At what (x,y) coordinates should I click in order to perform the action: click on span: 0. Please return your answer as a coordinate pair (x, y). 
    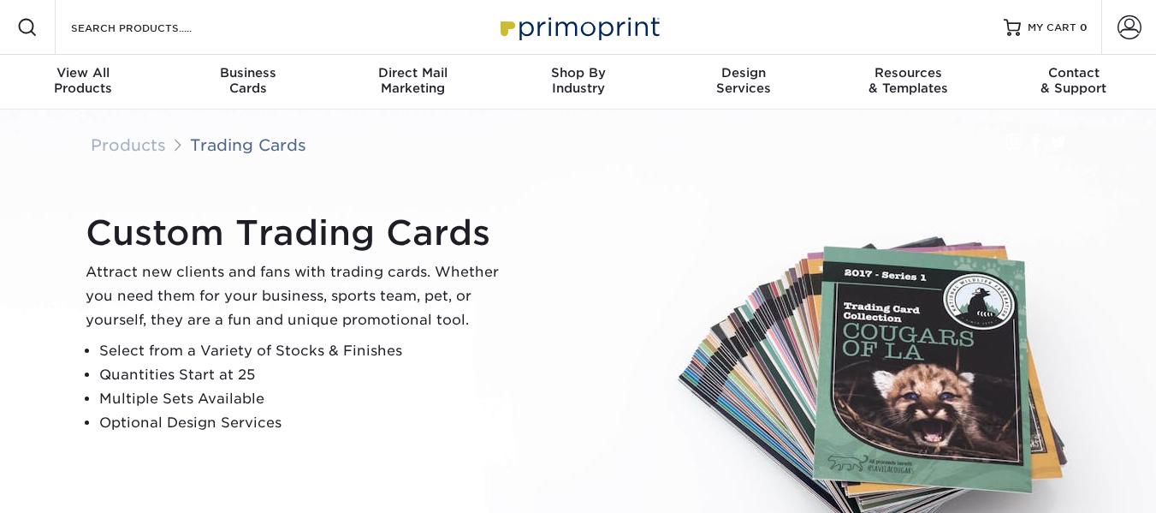
    Looking at the image, I should click on (1083, 27).